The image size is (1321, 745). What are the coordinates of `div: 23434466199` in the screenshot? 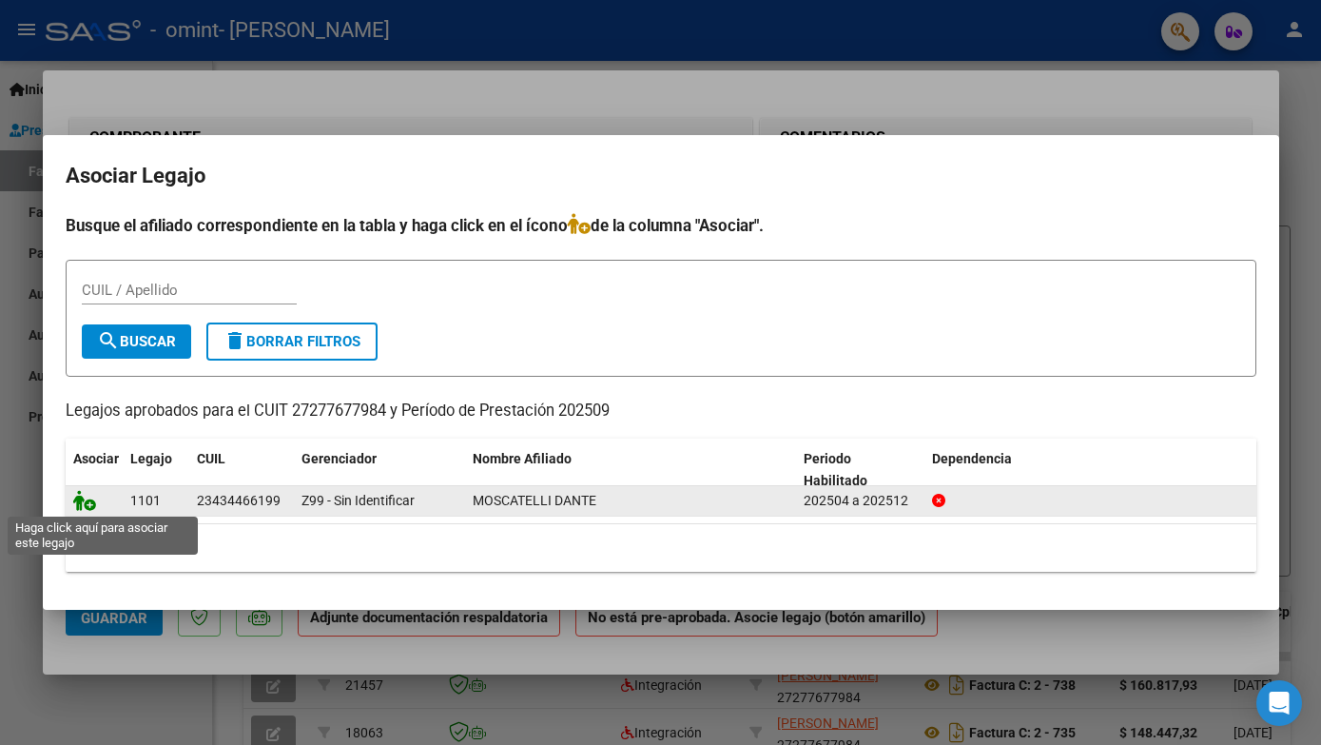 It's located at (239, 500).